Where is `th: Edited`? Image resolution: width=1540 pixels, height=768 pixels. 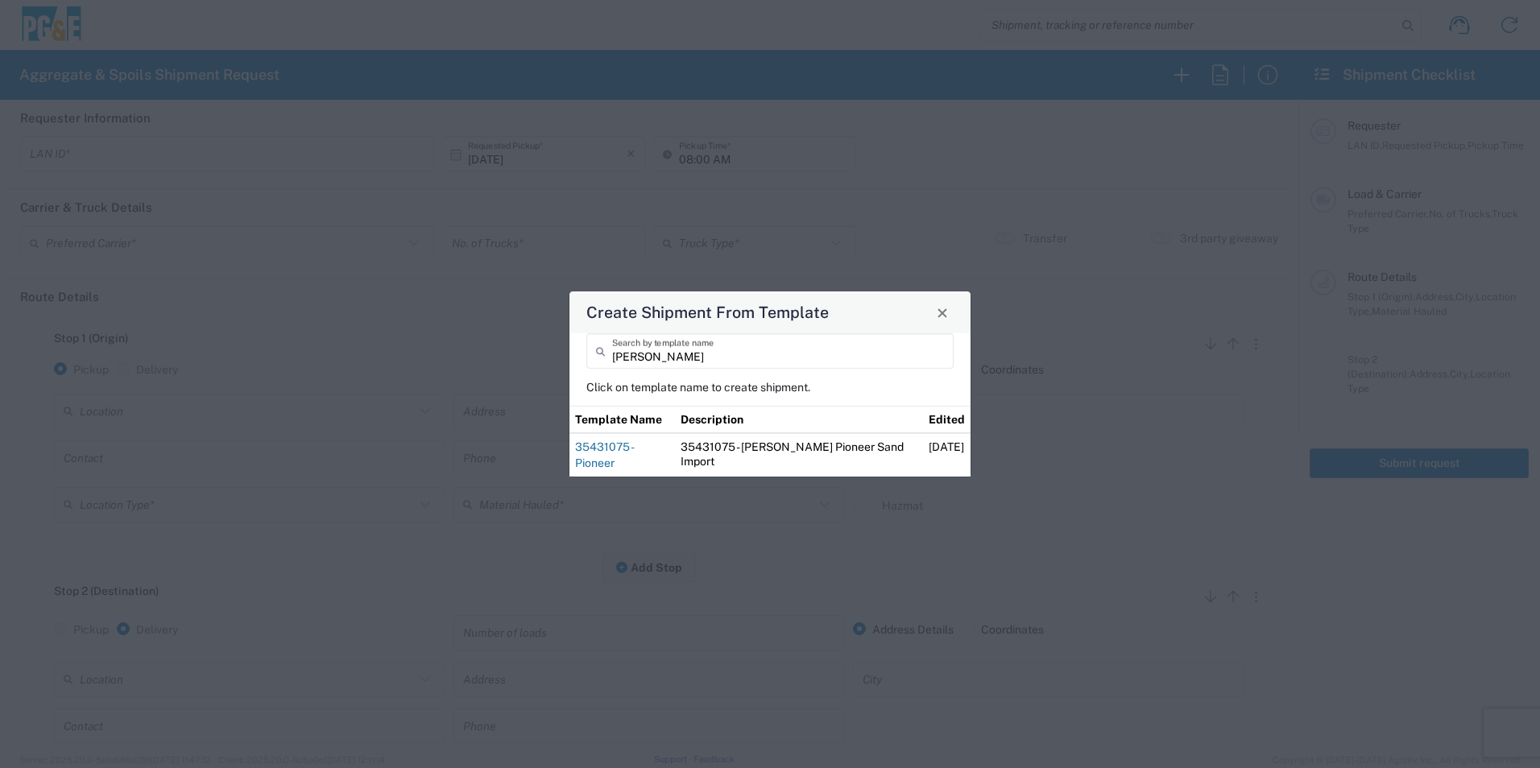 th: Edited is located at coordinates (946, 420).